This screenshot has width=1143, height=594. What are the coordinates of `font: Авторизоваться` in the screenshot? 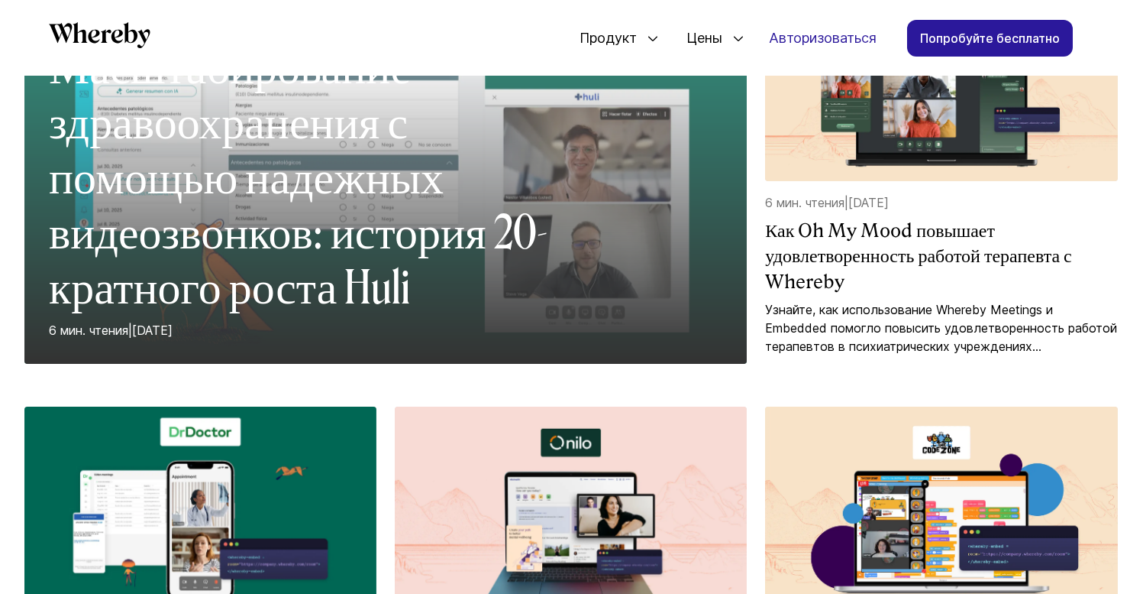 It's located at (823, 37).